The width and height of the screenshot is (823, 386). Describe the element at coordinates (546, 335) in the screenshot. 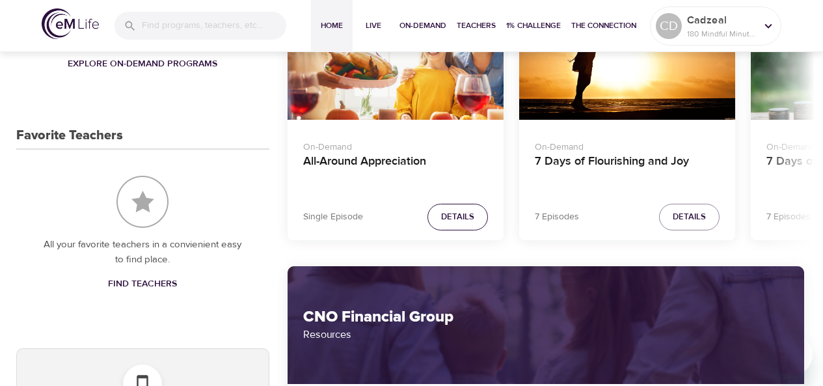

I see `p: Resources` at that location.